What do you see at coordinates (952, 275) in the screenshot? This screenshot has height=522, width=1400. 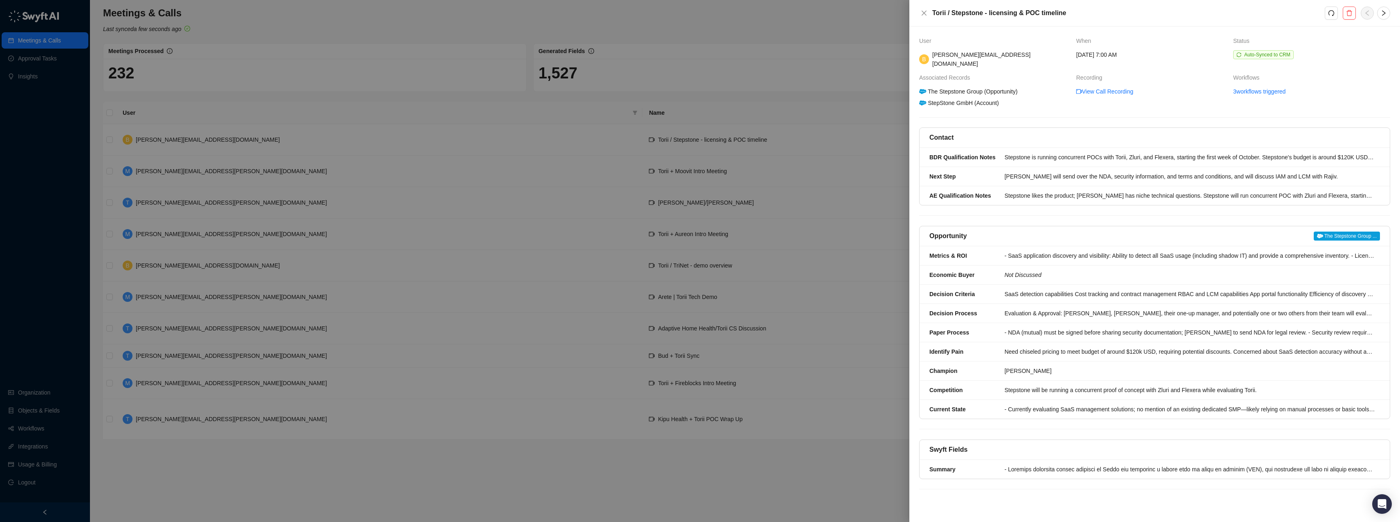 I see `strong: Economic Buyer` at bounding box center [952, 275].